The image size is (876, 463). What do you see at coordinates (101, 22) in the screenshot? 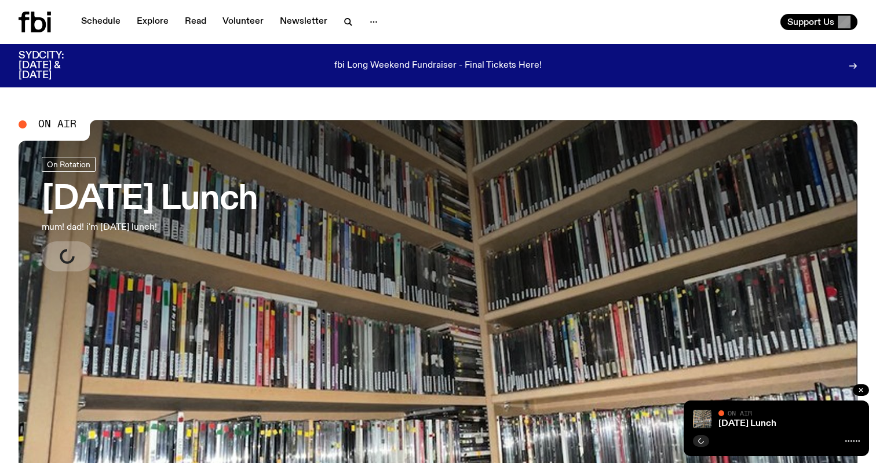
I see `a: Schedule` at bounding box center [101, 22].